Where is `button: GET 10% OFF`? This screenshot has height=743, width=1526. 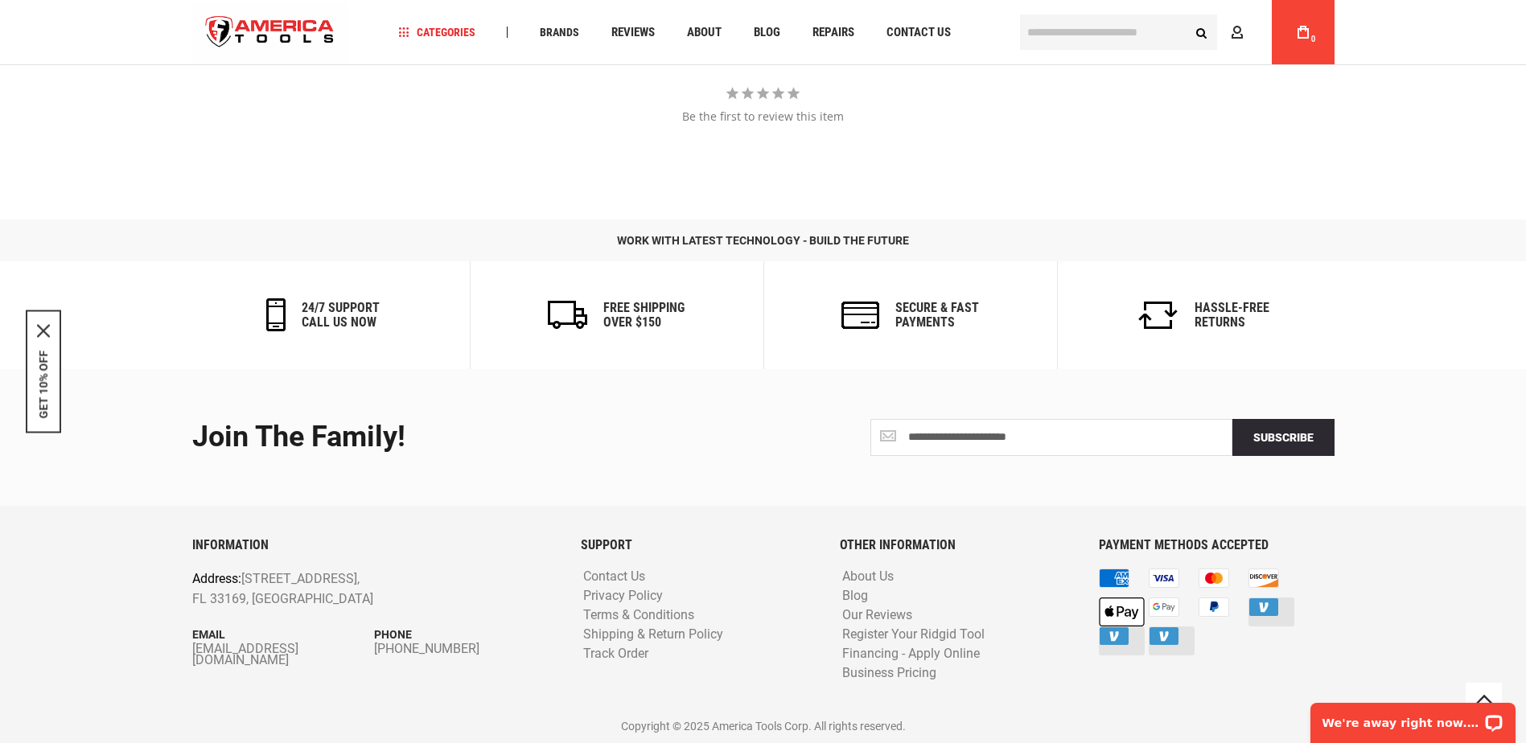
button: GET 10% OFF is located at coordinates (43, 385).